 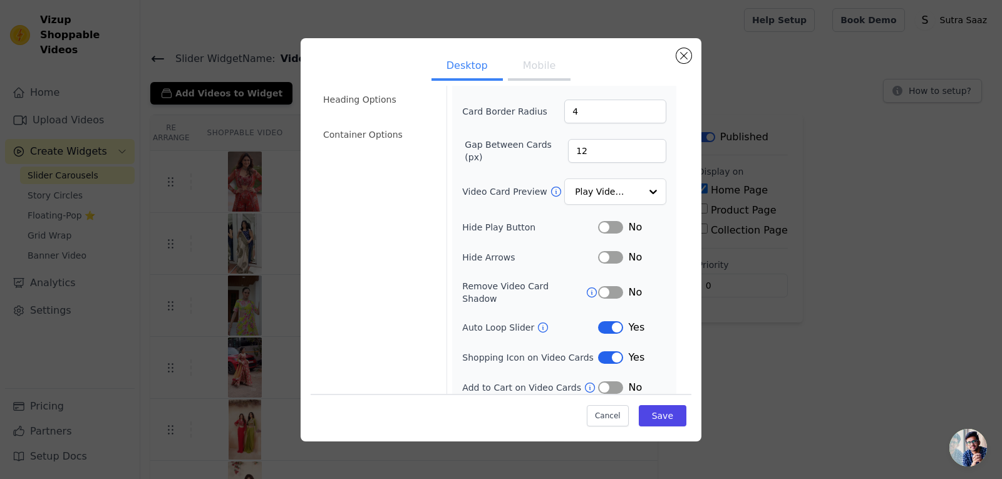 What do you see at coordinates (499, 327) in the screenshot?
I see `label: Auto Loop Slider` at bounding box center [499, 327].